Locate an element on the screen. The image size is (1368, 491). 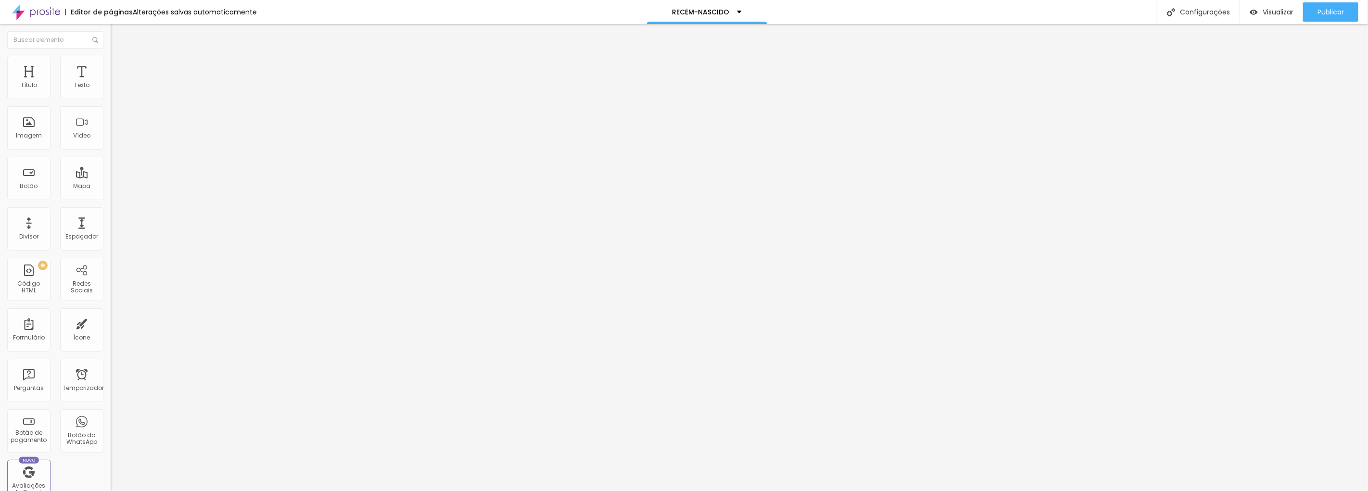
font: Mapa is located at coordinates (82, 186).